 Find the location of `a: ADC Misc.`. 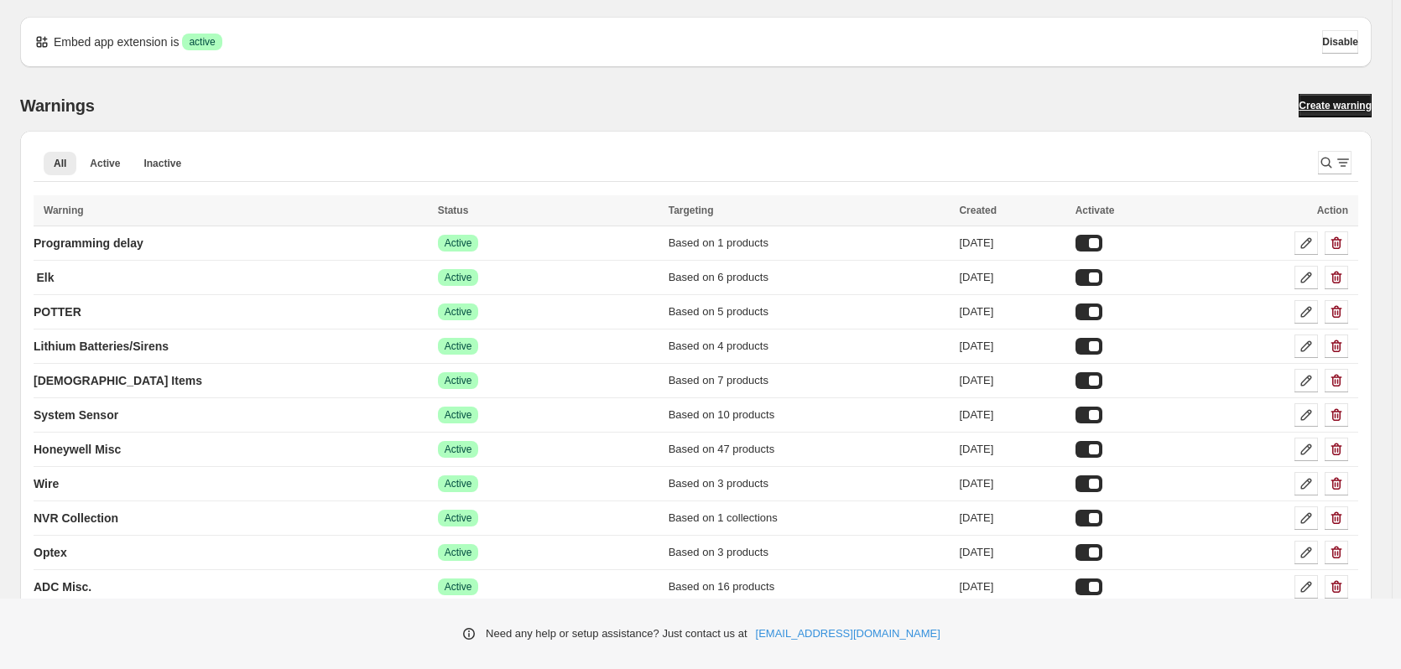

a: ADC Misc. is located at coordinates (62, 587).